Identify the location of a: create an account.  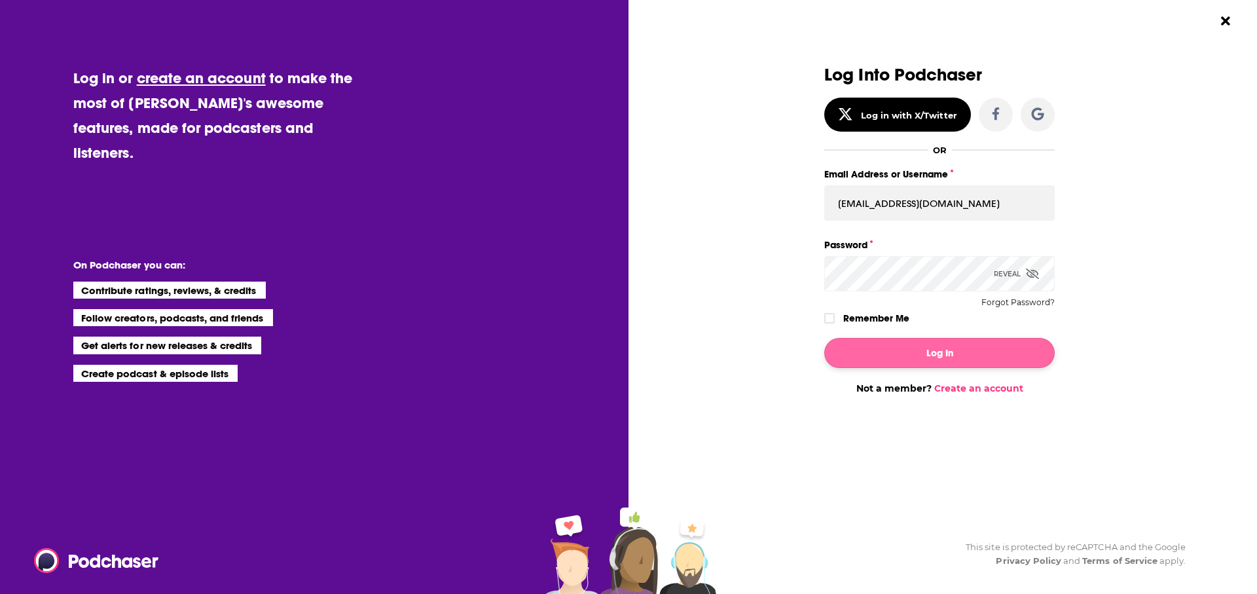
(201, 78).